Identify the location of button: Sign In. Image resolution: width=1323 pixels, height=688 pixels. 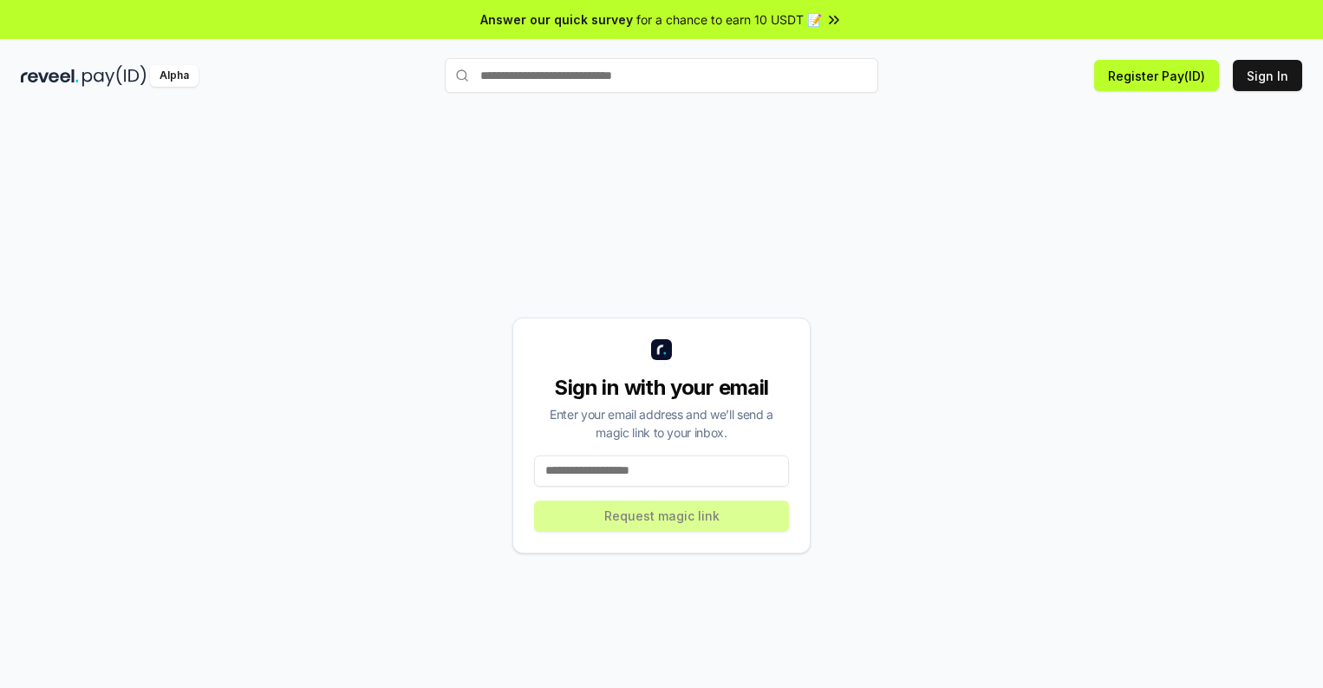
(1268, 75).